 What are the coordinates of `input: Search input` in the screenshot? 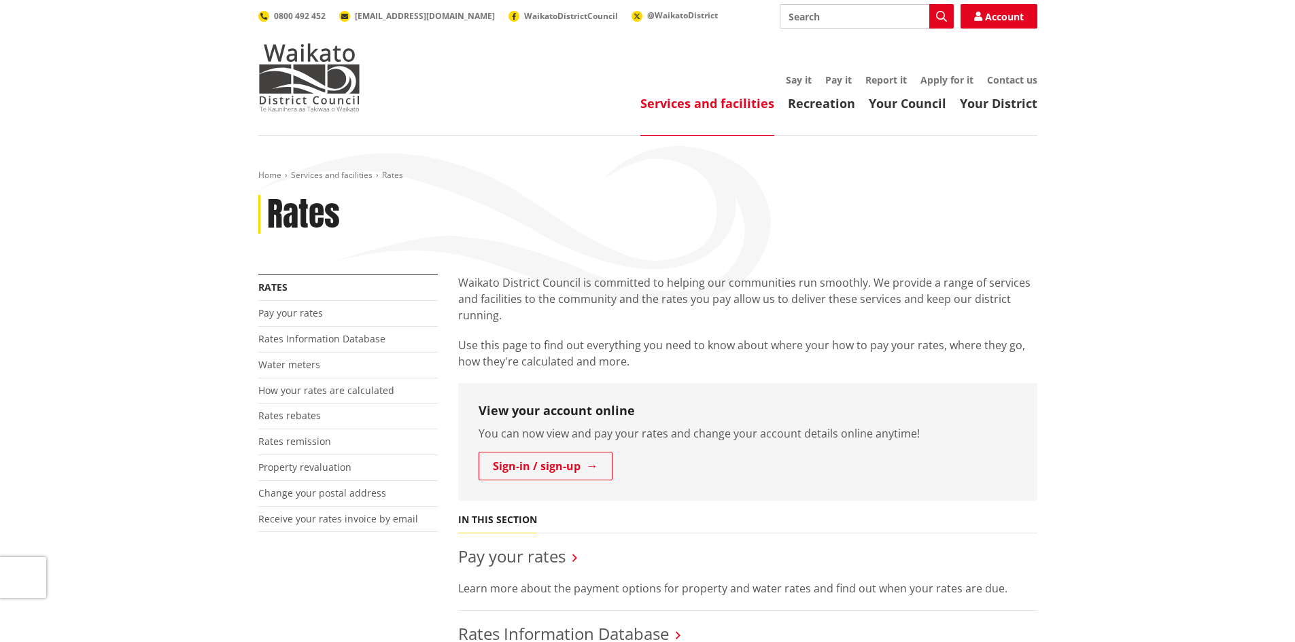 It's located at (867, 16).